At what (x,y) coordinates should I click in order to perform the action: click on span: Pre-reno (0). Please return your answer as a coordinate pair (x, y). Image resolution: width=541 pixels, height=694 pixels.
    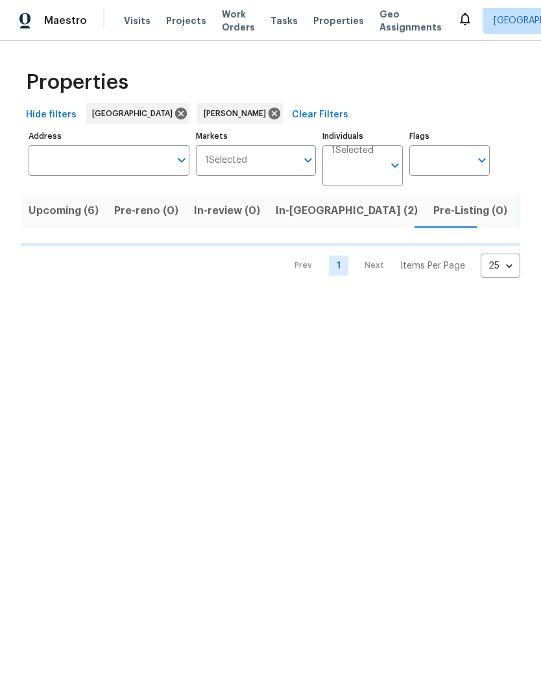
    Looking at the image, I should click on (146, 211).